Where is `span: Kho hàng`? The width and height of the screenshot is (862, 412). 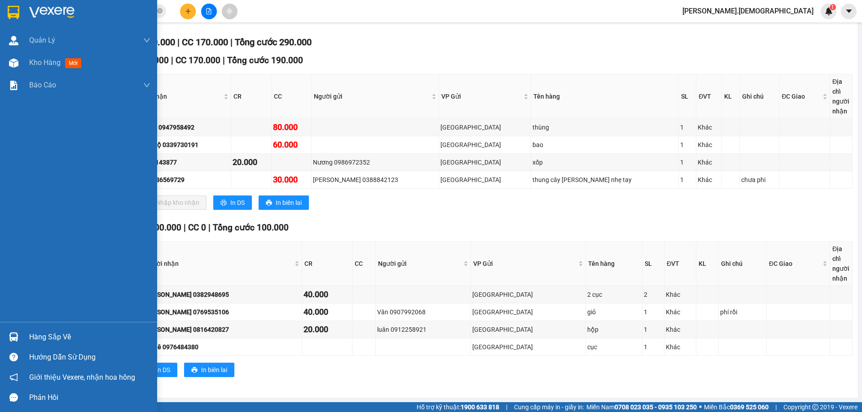
span: Kho hàng is located at coordinates (45, 62).